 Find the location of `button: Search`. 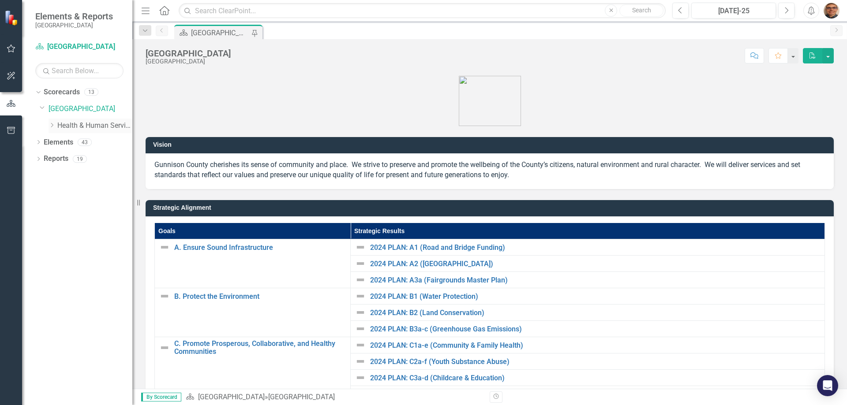

button: Search is located at coordinates (642, 11).